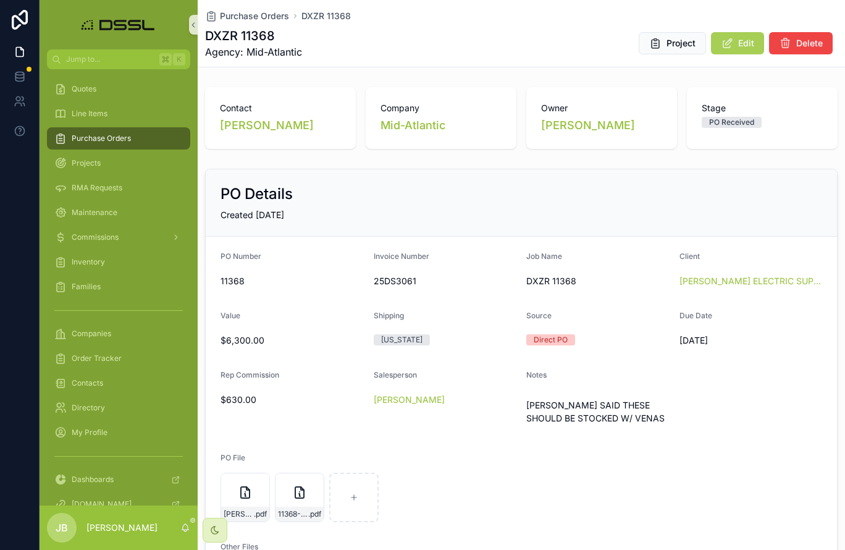 The height and width of the screenshot is (550, 845). Describe the element at coordinates (119, 25) in the screenshot. I see `img: App logo` at that location.